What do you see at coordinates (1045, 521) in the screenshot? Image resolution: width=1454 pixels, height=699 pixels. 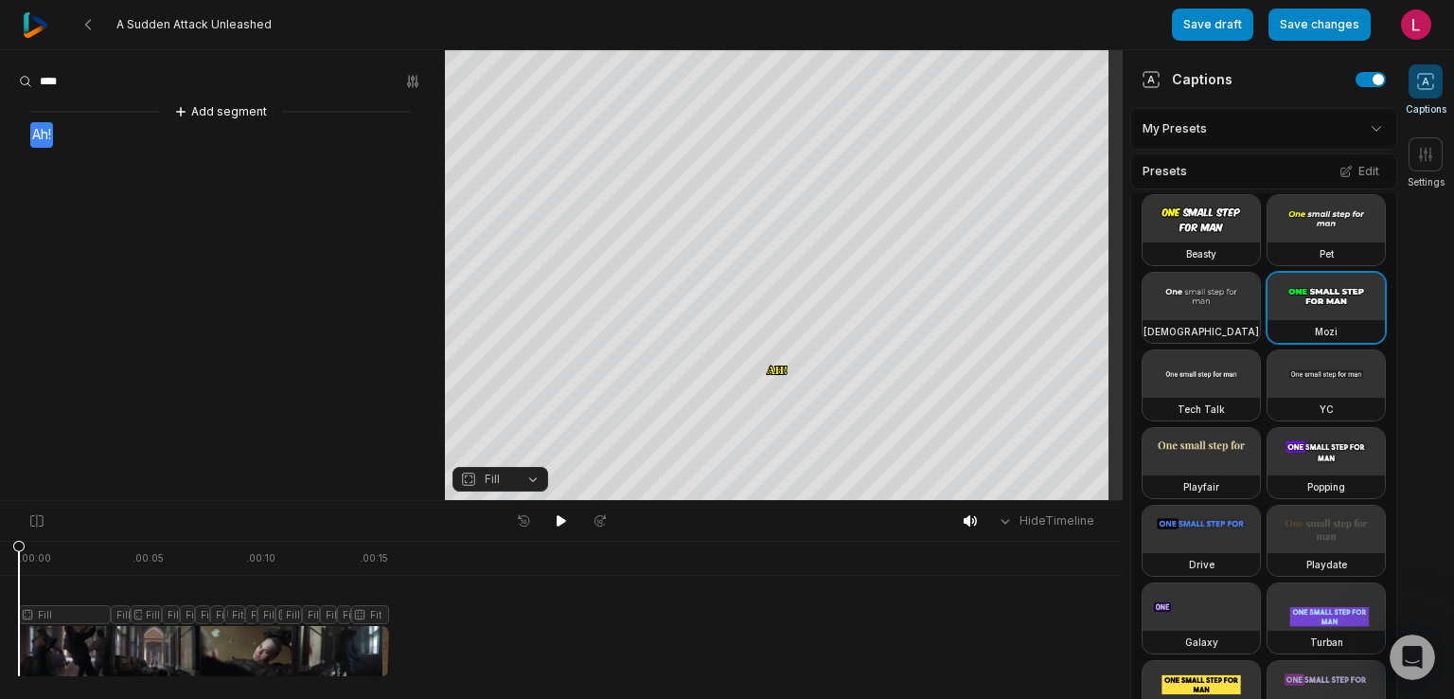 I see `button: HideTimeline` at bounding box center [1045, 521].